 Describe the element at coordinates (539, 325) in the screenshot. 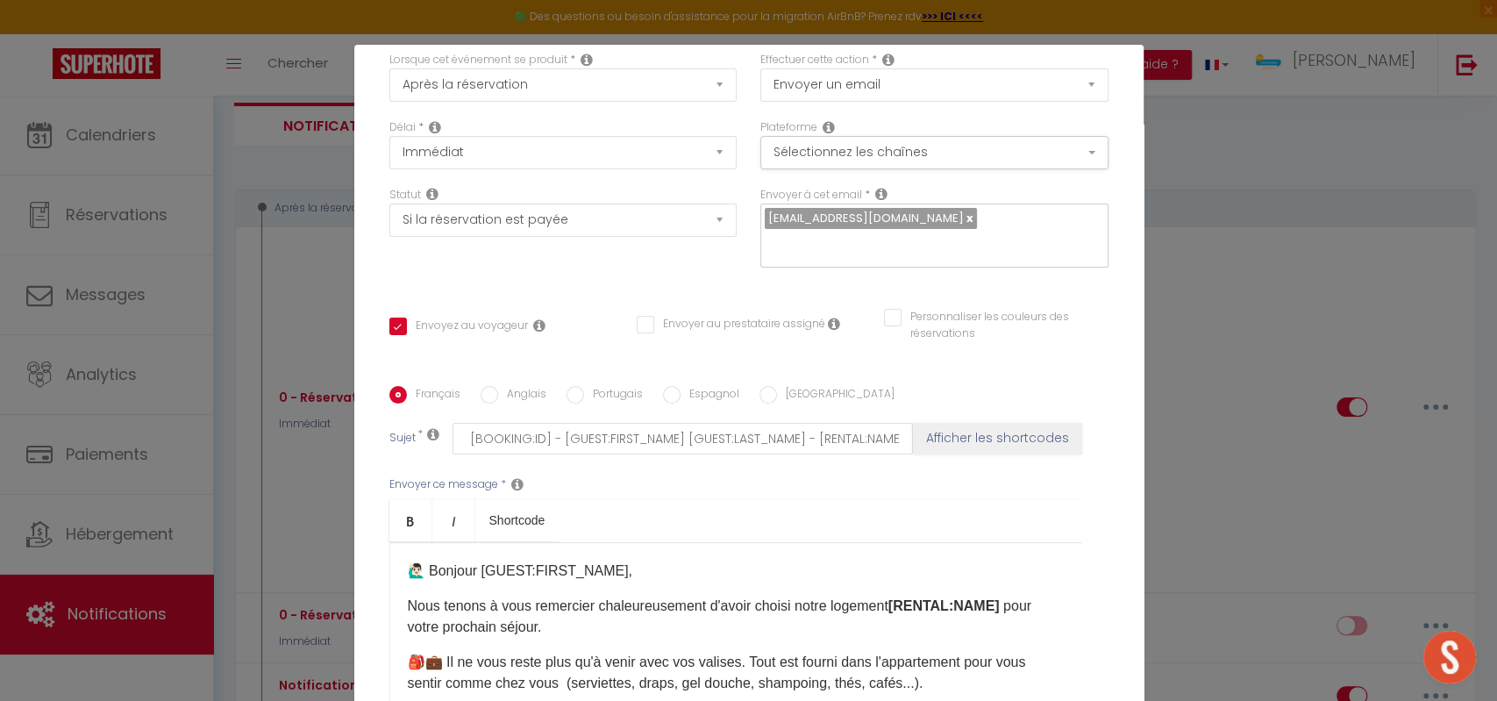

I see `i: Envoyer au voyageur` at that location.